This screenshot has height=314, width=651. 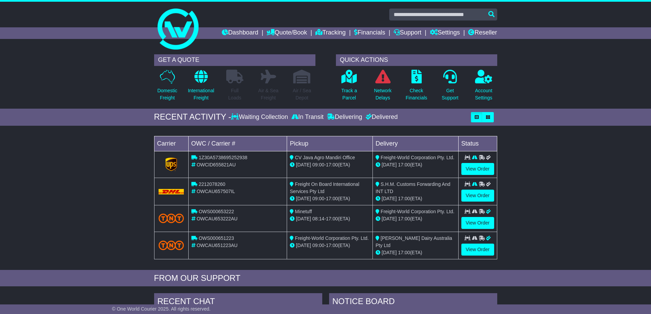 I want to click on p: Domestic Freight, so click(x=167, y=94).